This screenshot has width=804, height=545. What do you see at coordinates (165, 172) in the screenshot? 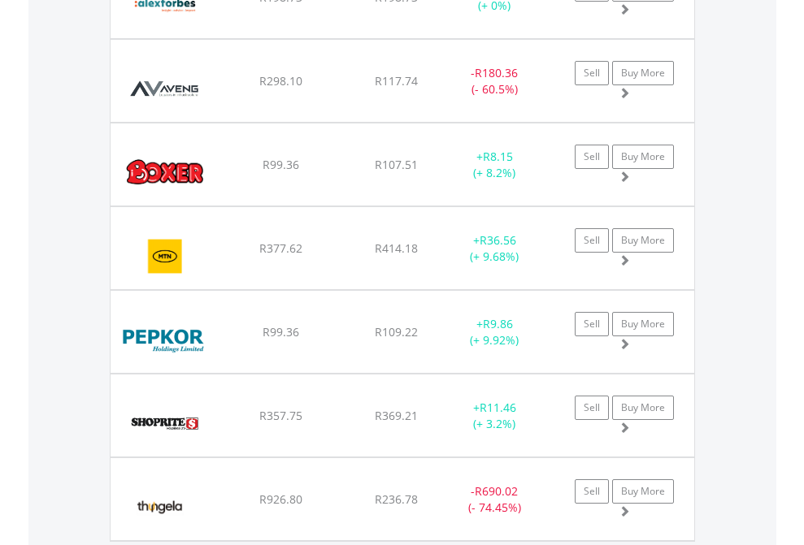
I see `img: EQU.ZA.BOX.png` at bounding box center [165, 172].